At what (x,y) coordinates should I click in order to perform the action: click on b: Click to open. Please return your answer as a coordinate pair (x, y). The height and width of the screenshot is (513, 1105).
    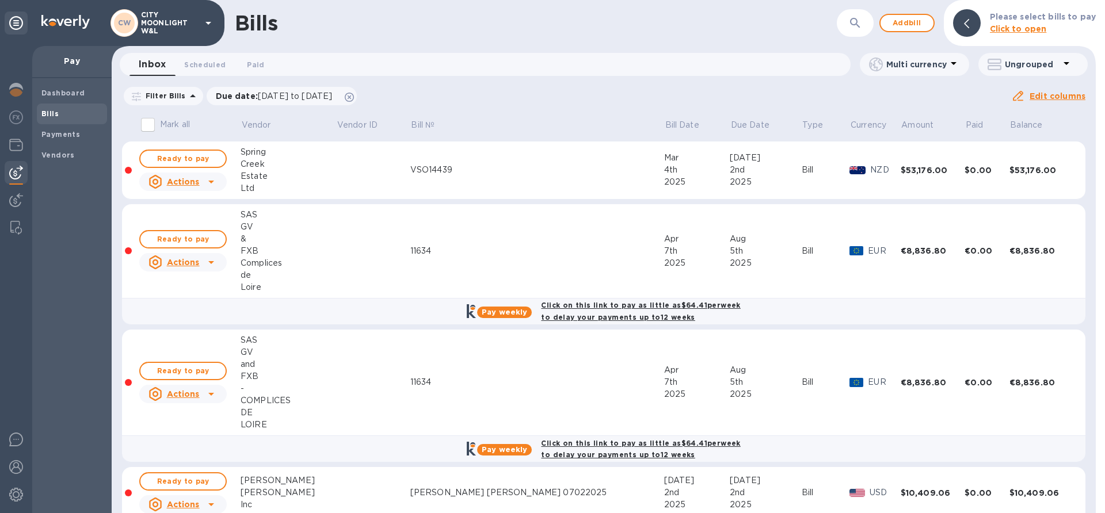
    Looking at the image, I should click on (1018, 29).